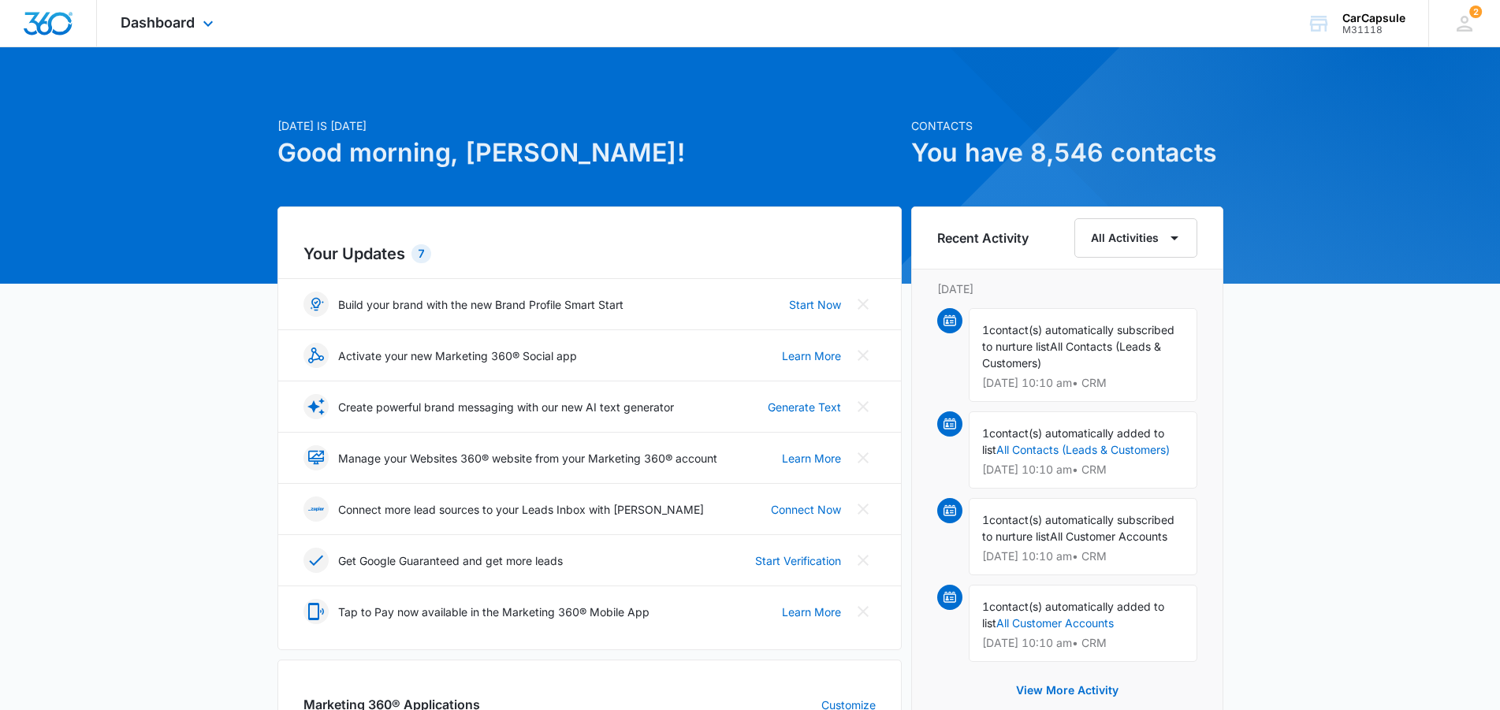 This screenshot has width=1500, height=710. What do you see at coordinates (481, 304) in the screenshot?
I see `p: Build your brand with the new Brand Profile Smart Start` at bounding box center [481, 304].